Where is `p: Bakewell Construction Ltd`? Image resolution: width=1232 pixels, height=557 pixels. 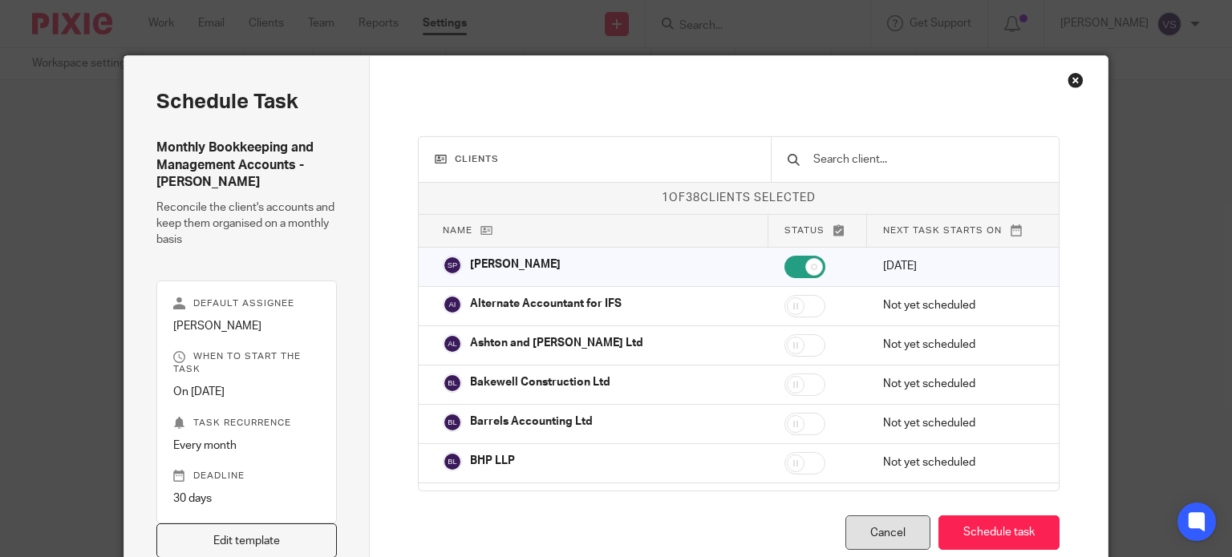 p: Bakewell Construction Ltd is located at coordinates (540, 383).